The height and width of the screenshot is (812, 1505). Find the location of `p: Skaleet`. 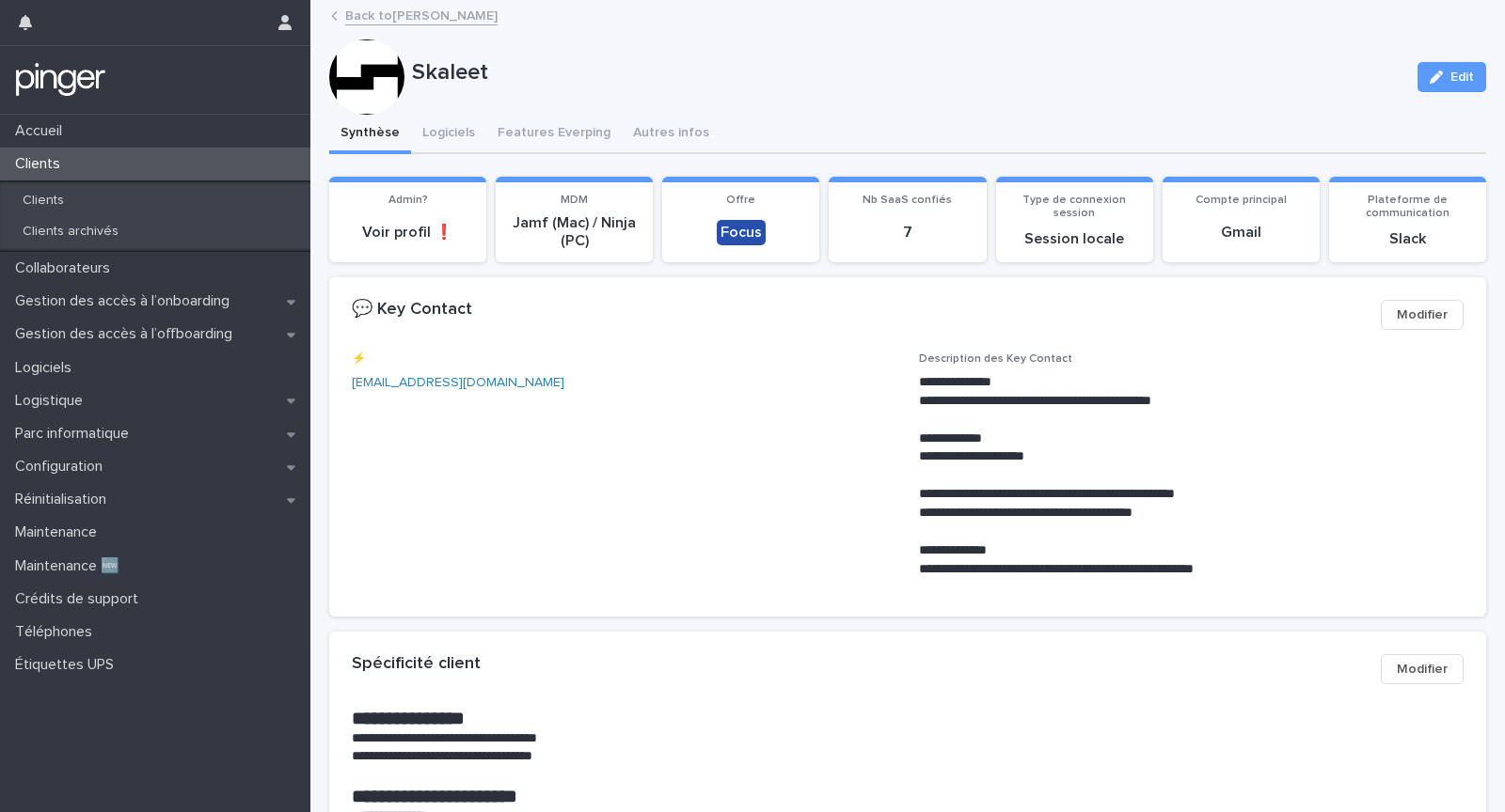

p: Skaleet is located at coordinates (907, 72).